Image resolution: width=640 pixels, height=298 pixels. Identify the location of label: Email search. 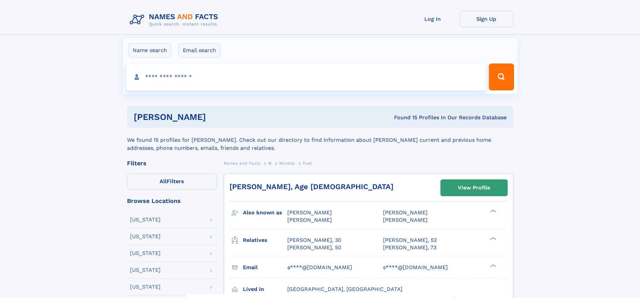
(199, 50).